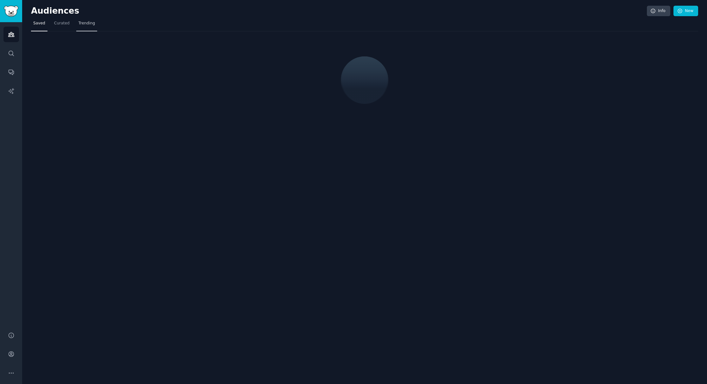 This screenshot has height=384, width=707. What do you see at coordinates (62, 25) in the screenshot?
I see `a: Curated` at bounding box center [62, 25].